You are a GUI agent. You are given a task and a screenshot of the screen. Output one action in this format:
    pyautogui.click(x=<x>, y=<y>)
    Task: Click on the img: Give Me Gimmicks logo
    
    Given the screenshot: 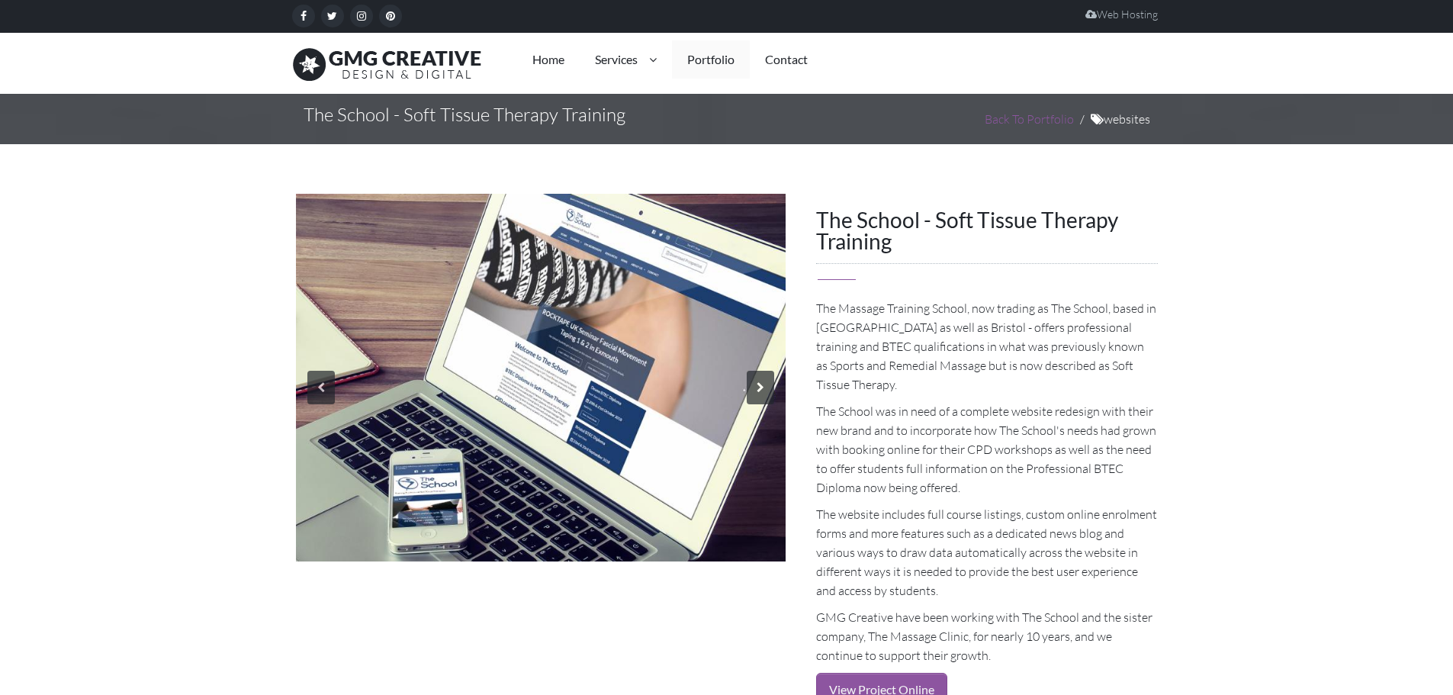 What is the action you would take?
    pyautogui.click(x=387, y=63)
    